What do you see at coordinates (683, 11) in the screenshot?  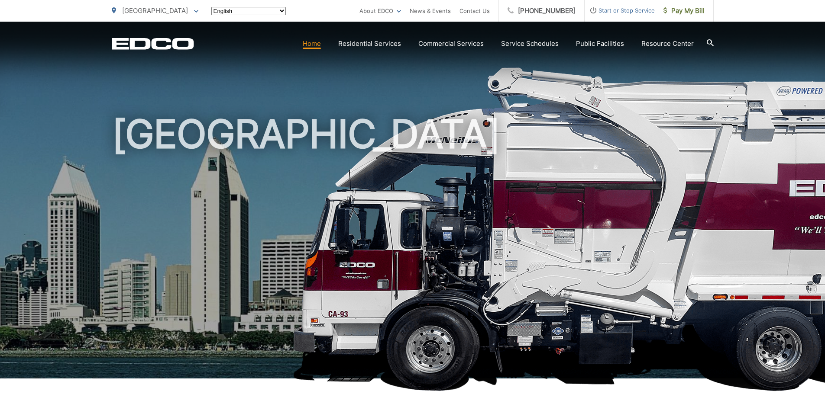 I see `span: Pay My Bill` at bounding box center [683, 11].